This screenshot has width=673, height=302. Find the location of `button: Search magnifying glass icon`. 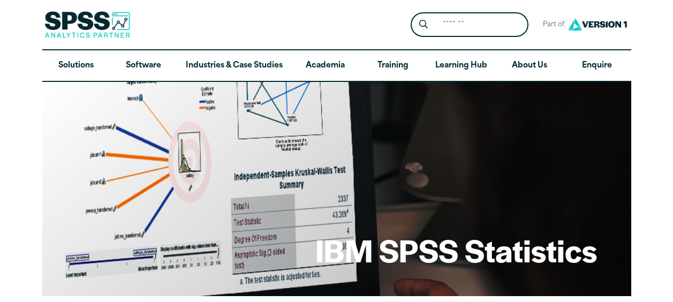

button: Search magnifying glass icon is located at coordinates (423, 25).